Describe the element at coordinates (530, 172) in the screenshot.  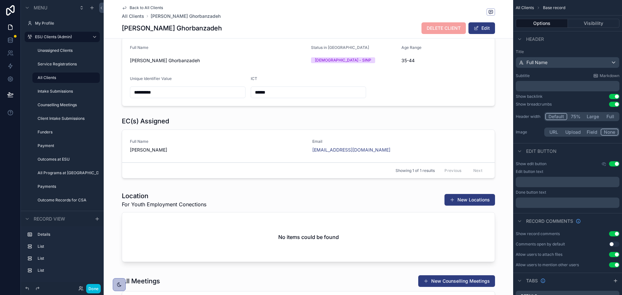
I see `label: Edit button text` at that location.